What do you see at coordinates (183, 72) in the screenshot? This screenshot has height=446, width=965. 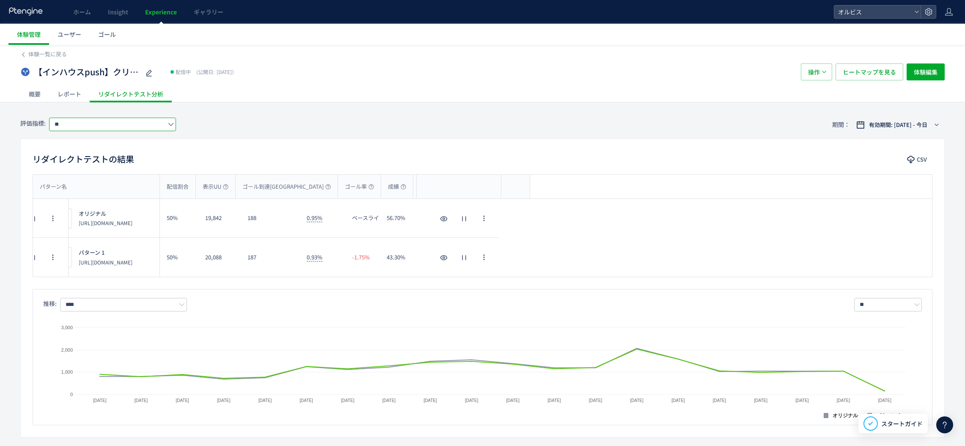 I see `span: 配信中` at bounding box center [183, 72].